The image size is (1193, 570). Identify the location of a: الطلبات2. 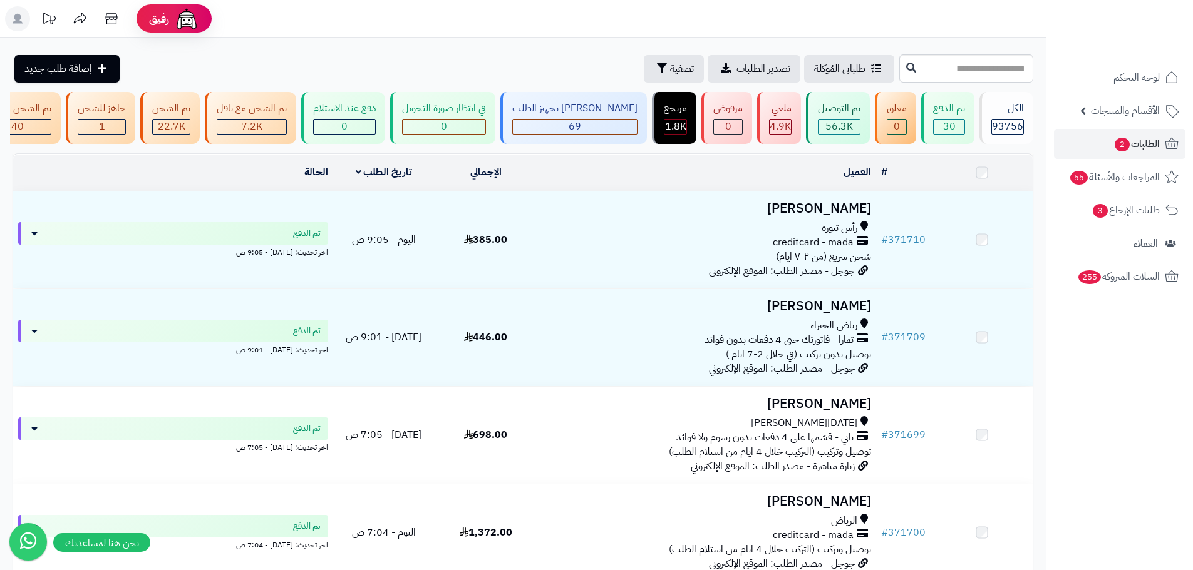
(1120, 144).